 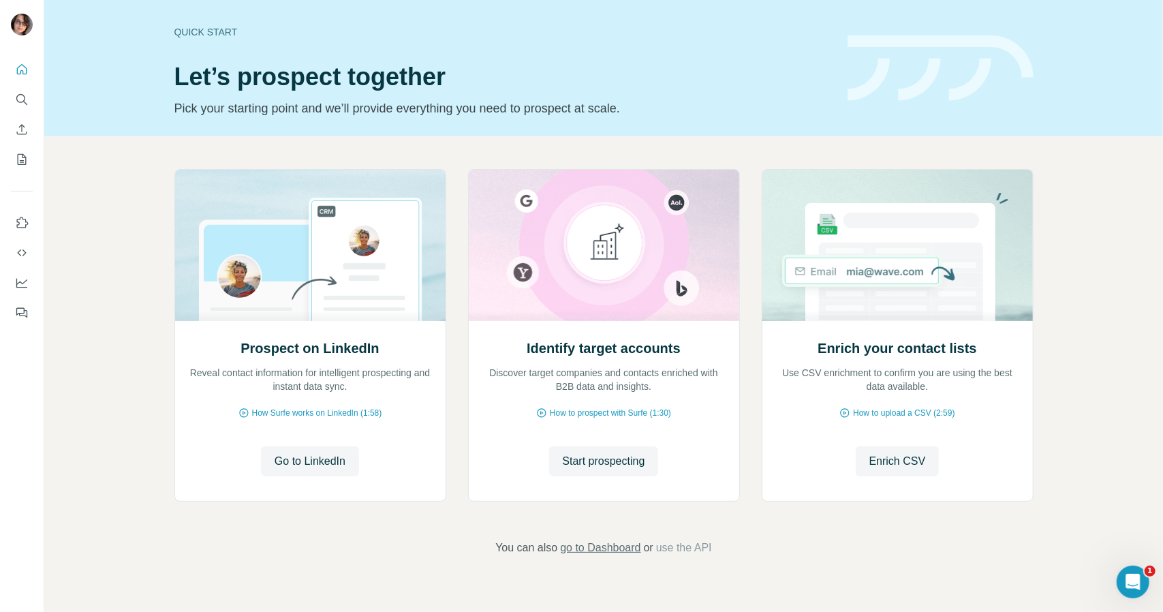 I want to click on span: Enrich CSV, so click(x=897, y=461).